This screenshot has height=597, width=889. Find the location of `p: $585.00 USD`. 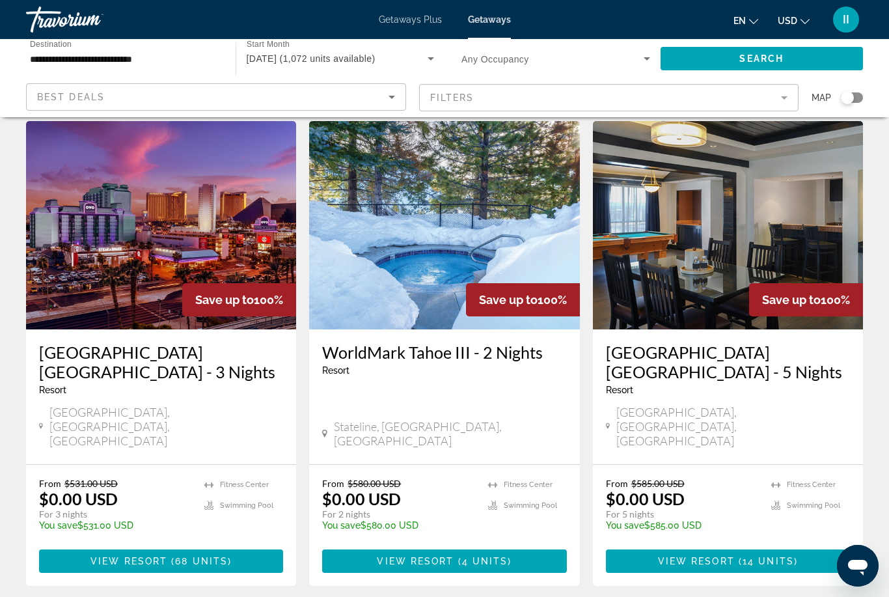

p: $585.00 USD is located at coordinates (682, 525).